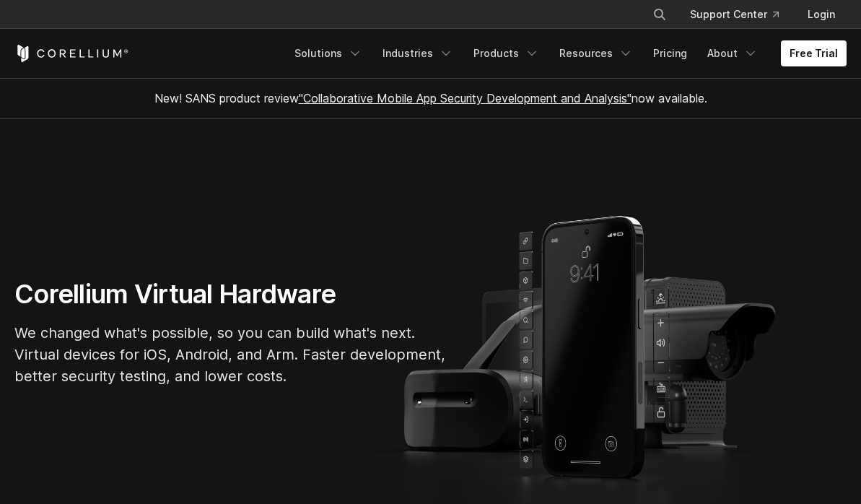 Image resolution: width=861 pixels, height=504 pixels. Describe the element at coordinates (660, 14) in the screenshot. I see `button: Search` at that location.